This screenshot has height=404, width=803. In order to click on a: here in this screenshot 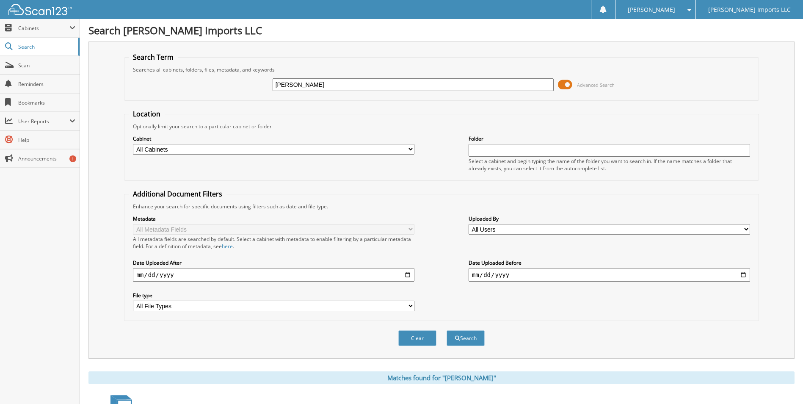, I will do `click(227, 246)`.